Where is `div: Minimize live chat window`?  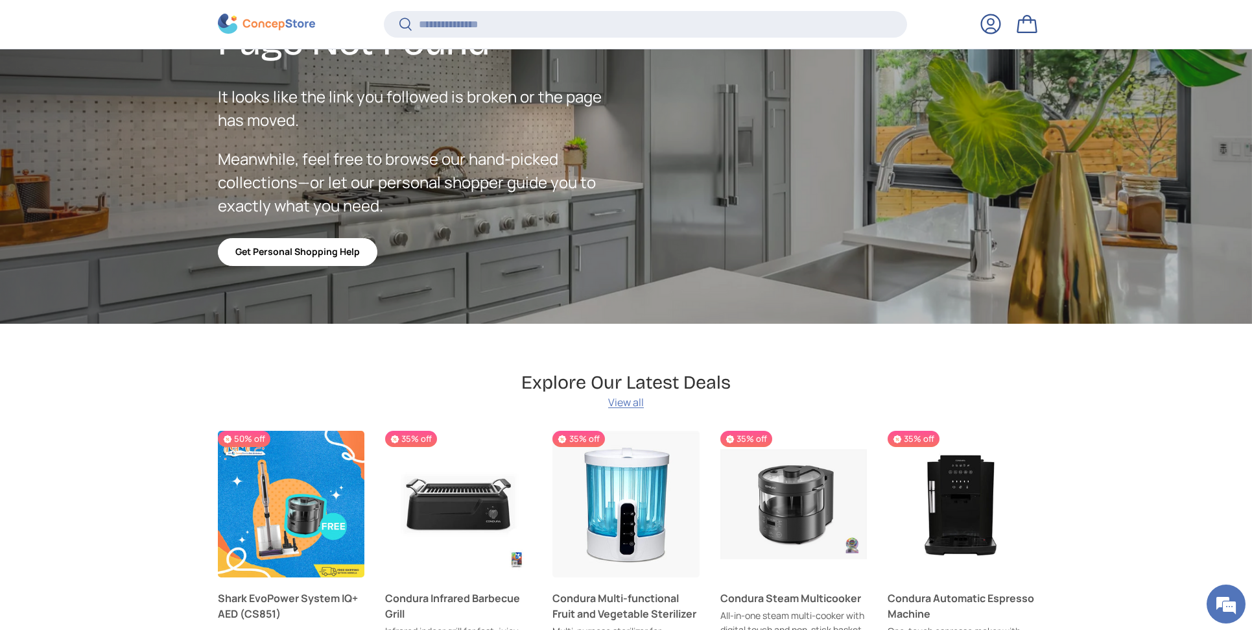 div: Minimize live chat window is located at coordinates (228, 22).